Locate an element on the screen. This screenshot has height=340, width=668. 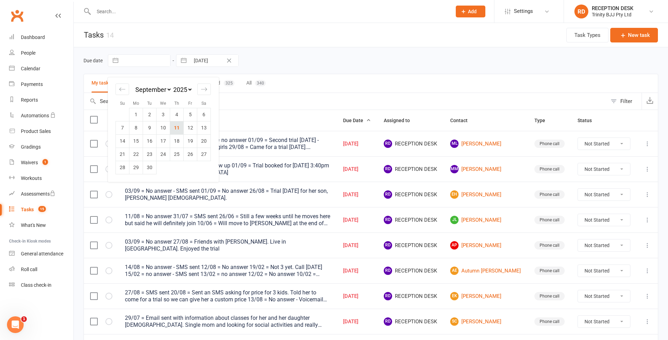
div: Reports is located at coordinates (29, 100).